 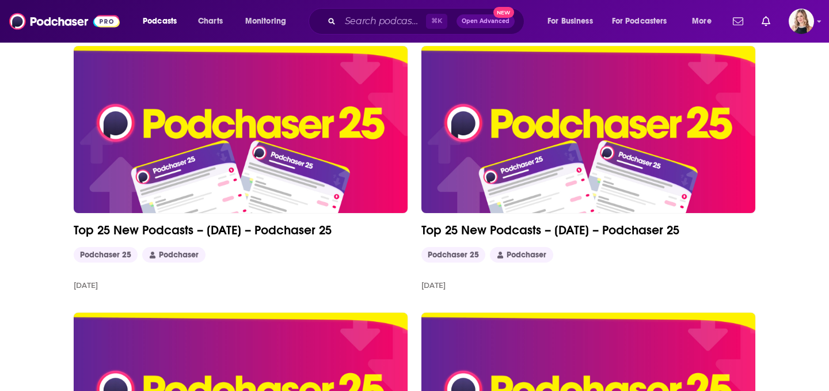 I want to click on a: Charts, so click(x=210, y=21).